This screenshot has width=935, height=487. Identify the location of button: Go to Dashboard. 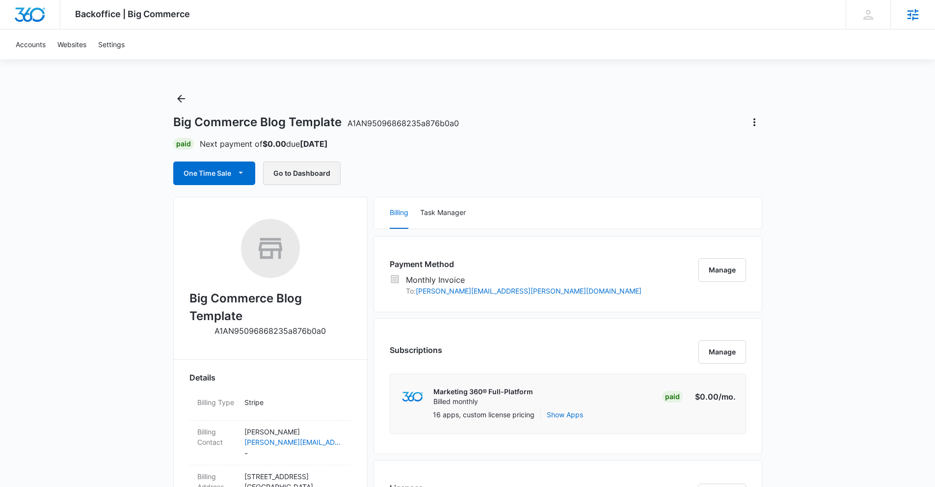
(302, 173).